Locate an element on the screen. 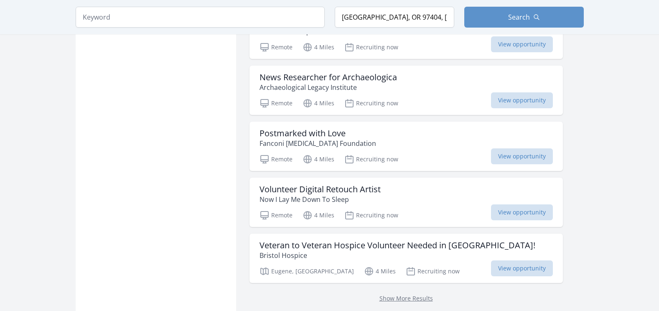 The height and width of the screenshot is (311, 659). button: Search is located at coordinates (524, 17).